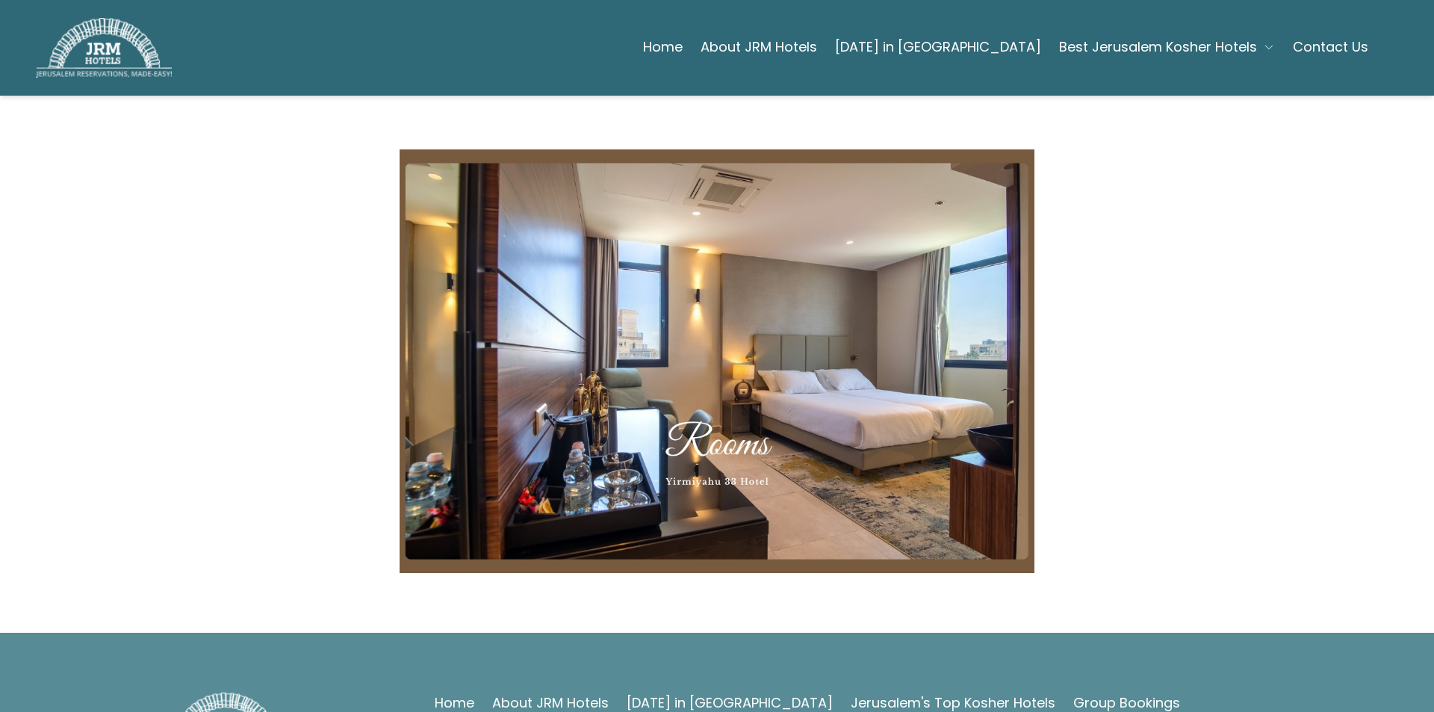 This screenshot has height=712, width=1434. I want to click on a: Home, so click(663, 47).